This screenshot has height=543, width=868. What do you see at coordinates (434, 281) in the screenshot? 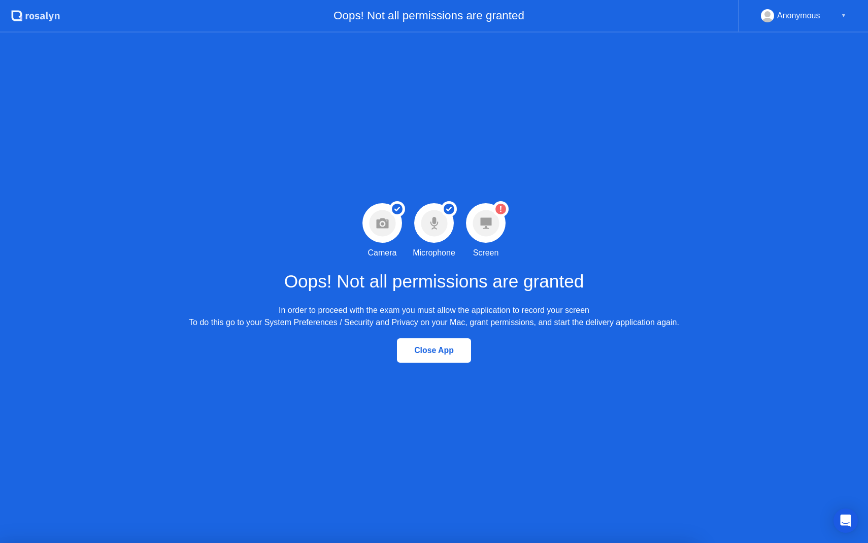
I see `h1: Oops! Not all permissions are granted` at bounding box center [434, 281].